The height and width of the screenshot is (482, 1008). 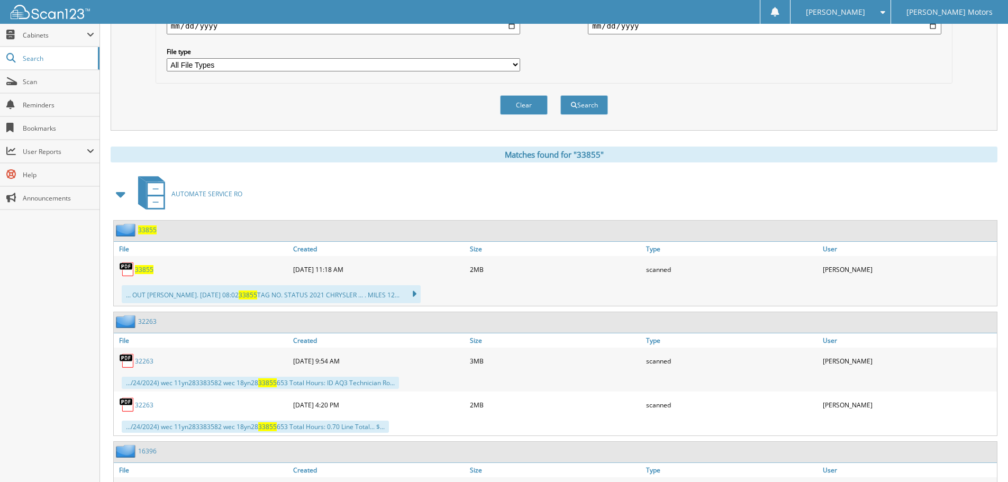 I want to click on input: start, so click(x=344, y=26).